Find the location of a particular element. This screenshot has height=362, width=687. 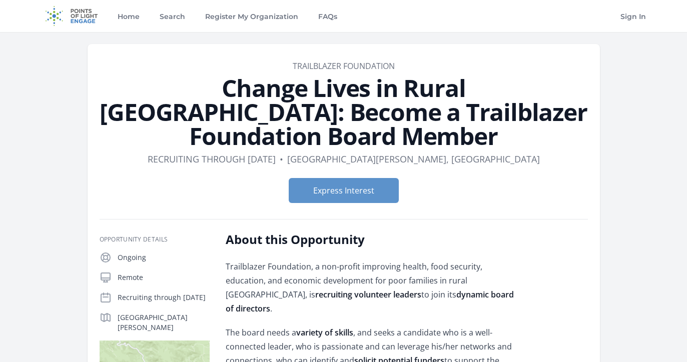

p: Trailblazer Foundation, a non-profit improving health, food security, education, and economic dev... is located at coordinates (372, 288).